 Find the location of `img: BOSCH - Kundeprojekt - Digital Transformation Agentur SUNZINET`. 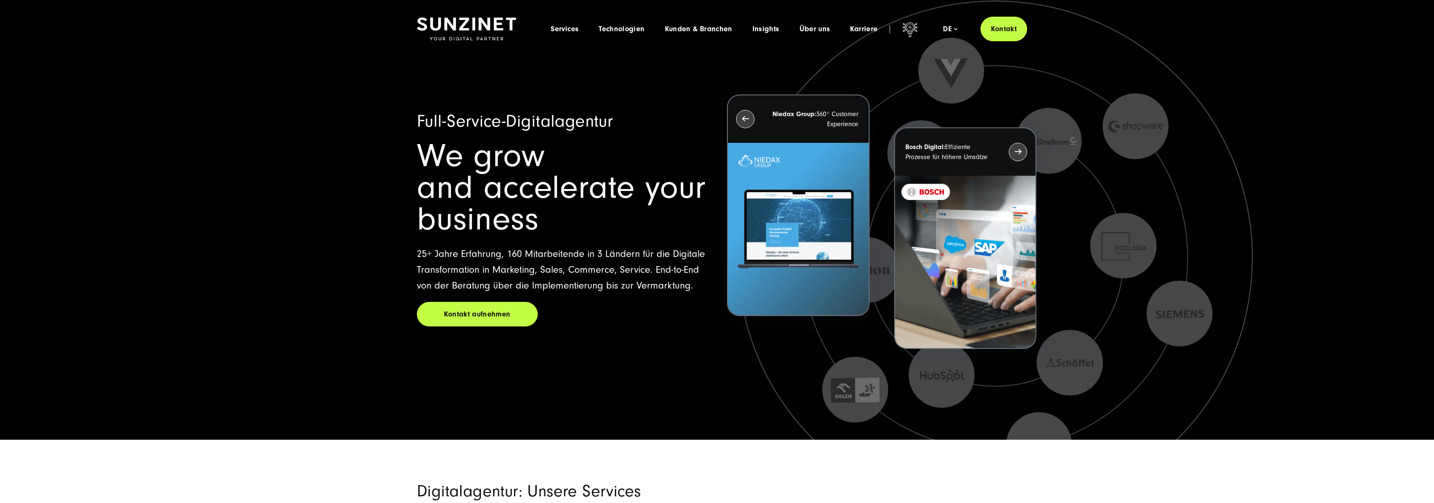

img: BOSCH - Kundeprojekt - Digital Transformation Agentur SUNZINET is located at coordinates (965, 262).